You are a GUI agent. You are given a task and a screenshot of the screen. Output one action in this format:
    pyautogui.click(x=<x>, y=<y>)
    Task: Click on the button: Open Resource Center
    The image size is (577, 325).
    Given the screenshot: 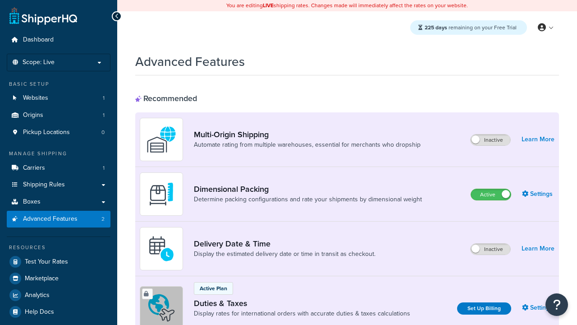 What is the action you would take?
    pyautogui.click(x=557, y=304)
    